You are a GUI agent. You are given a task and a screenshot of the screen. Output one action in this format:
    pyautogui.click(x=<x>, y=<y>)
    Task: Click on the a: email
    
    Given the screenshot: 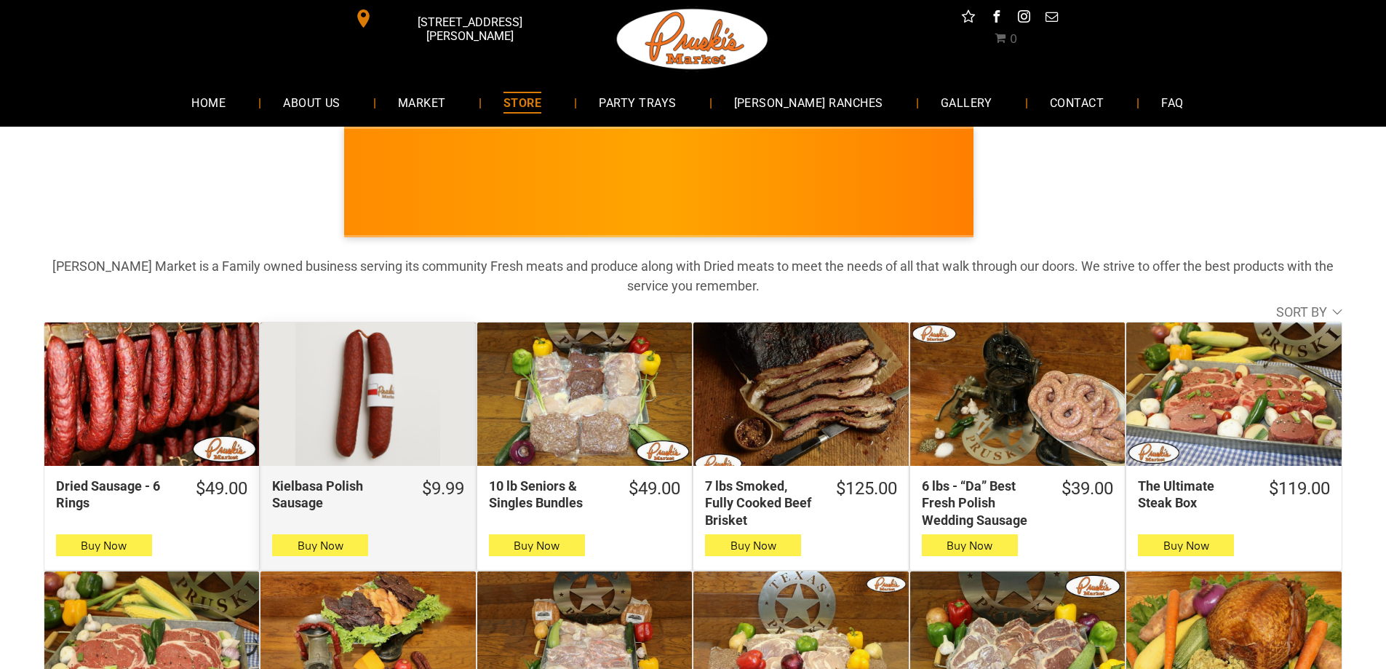 What is the action you would take?
    pyautogui.click(x=1051, y=18)
    